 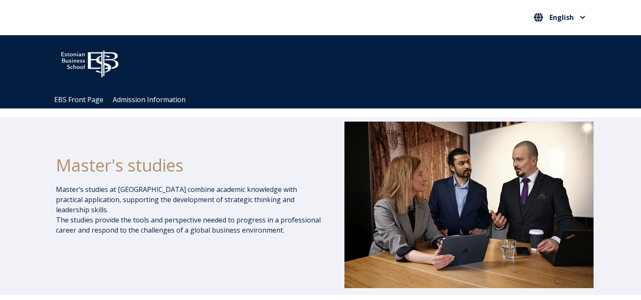 What do you see at coordinates (559, 17) in the screenshot?
I see `button: English` at bounding box center [559, 17].